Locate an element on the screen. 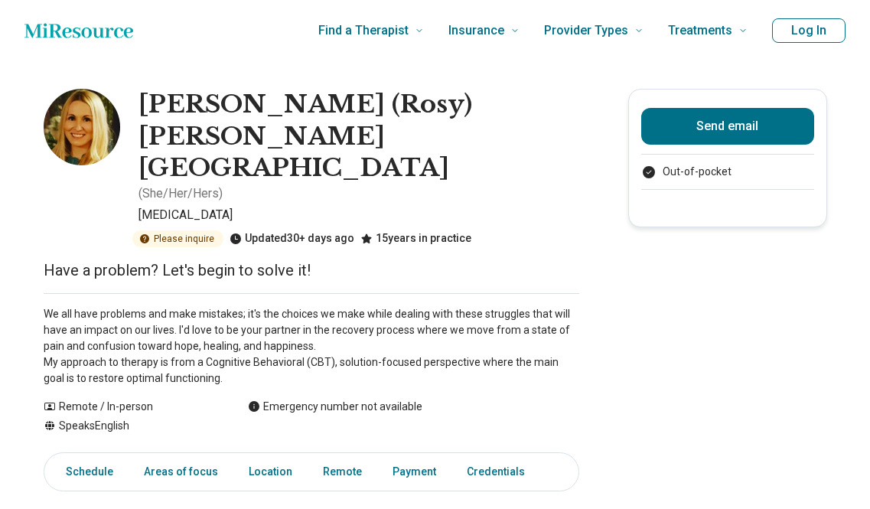 This screenshot has height=509, width=870. a: Schedule is located at coordinates (85, 471).